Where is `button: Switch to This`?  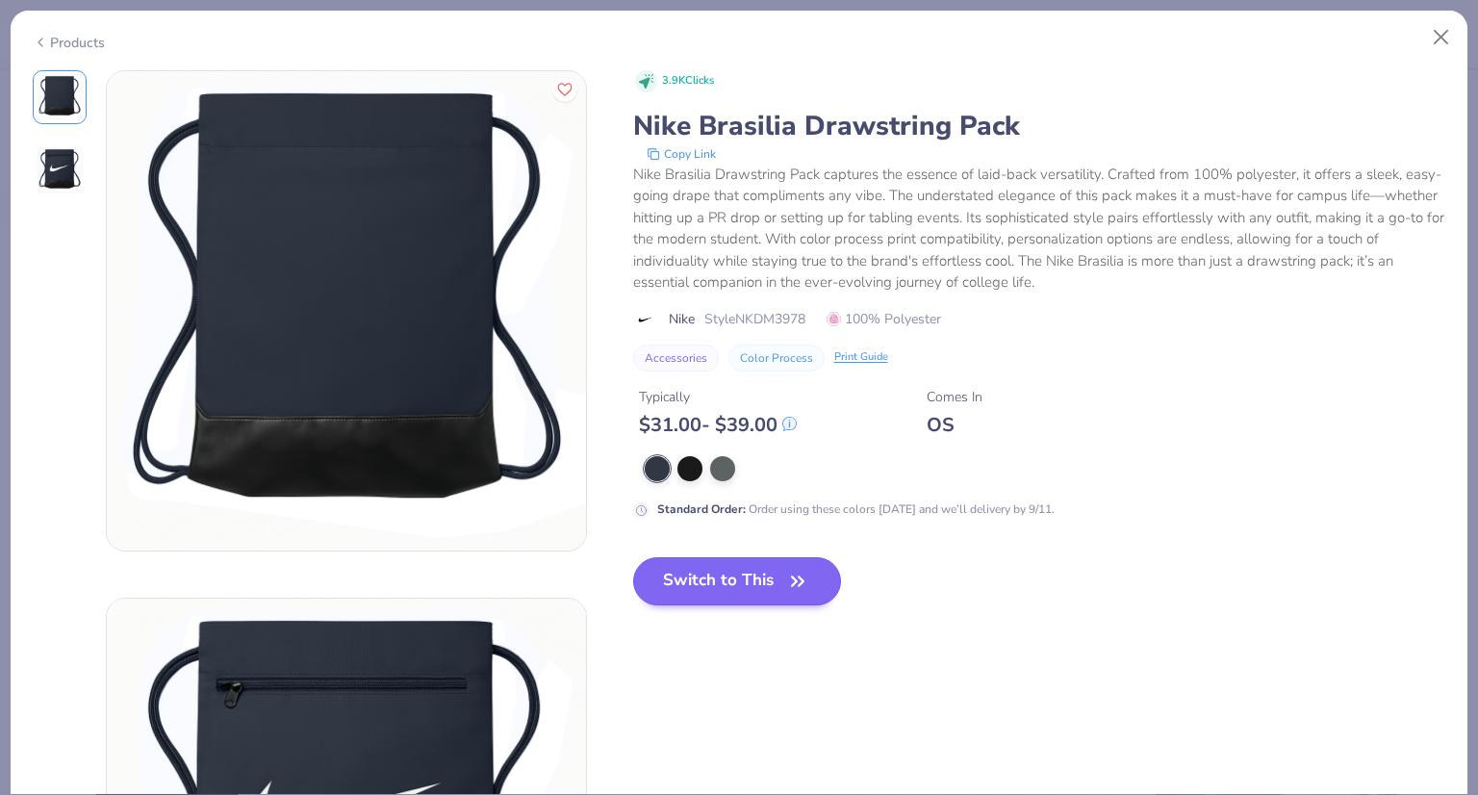
button: Switch to This is located at coordinates (737, 581).